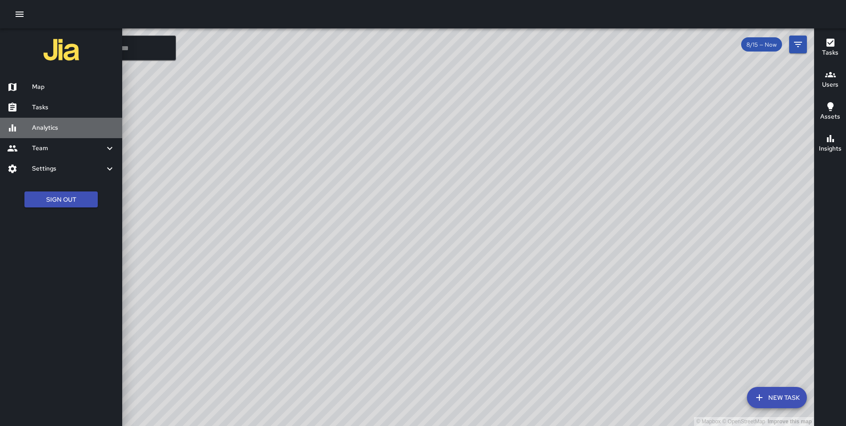 This screenshot has width=846, height=426. Describe the element at coordinates (68, 148) in the screenshot. I see `h6: Team` at that location.